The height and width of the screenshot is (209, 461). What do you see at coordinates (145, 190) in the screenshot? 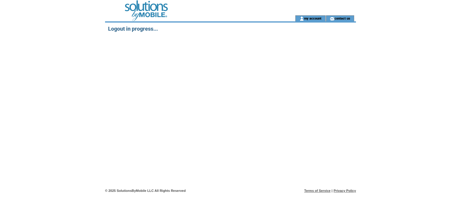
I see `span: © 2025 SolutionsByMobile LLC All Rights Reserved` at bounding box center [145, 190].